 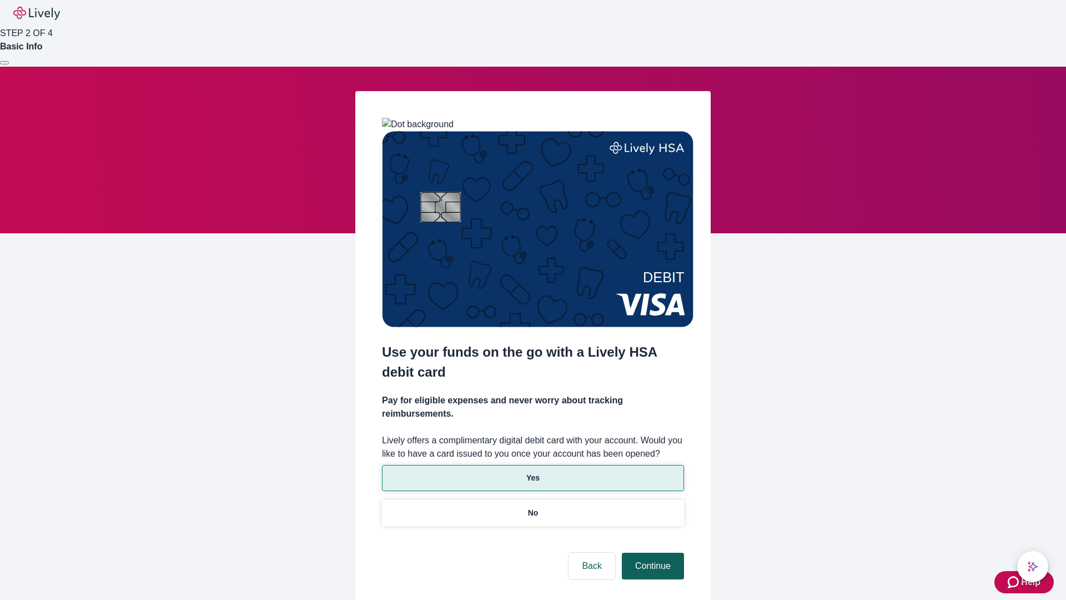 What do you see at coordinates (533, 362) in the screenshot?
I see `h2: Use your funds on the go with a Lively HSA debit card` at bounding box center [533, 362].